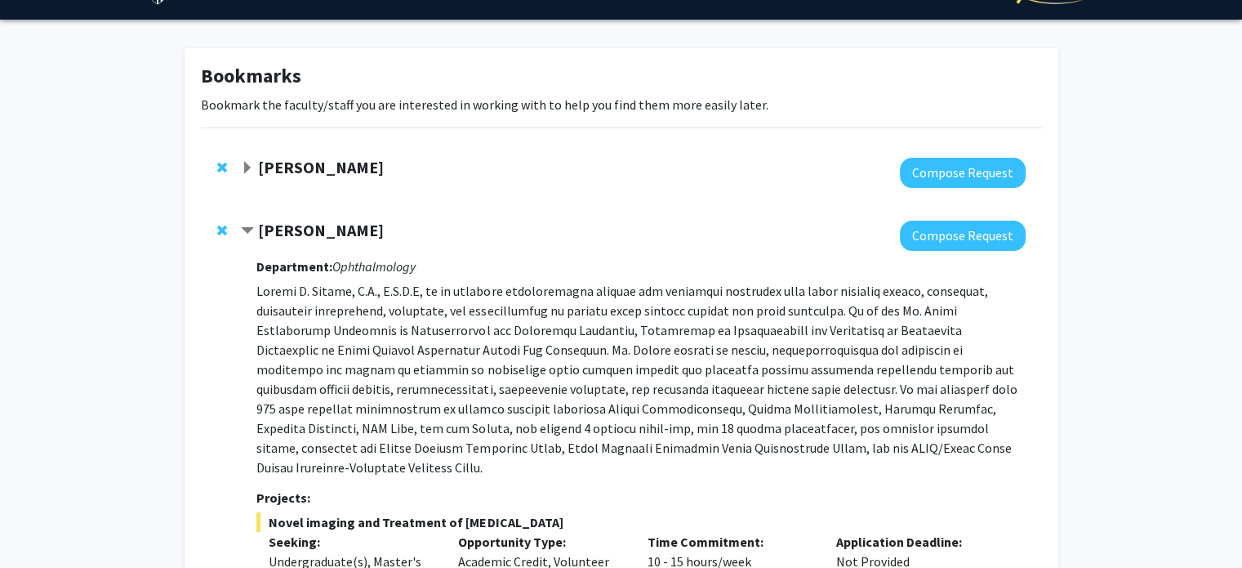 The image size is (1242, 568). I want to click on h1: Bookmarks, so click(621, 76).